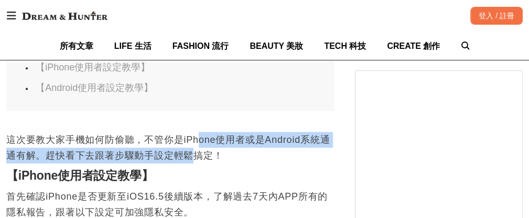 This screenshot has width=529, height=218. Describe the element at coordinates (77, 46) in the screenshot. I see `a: 所有文章` at that location.